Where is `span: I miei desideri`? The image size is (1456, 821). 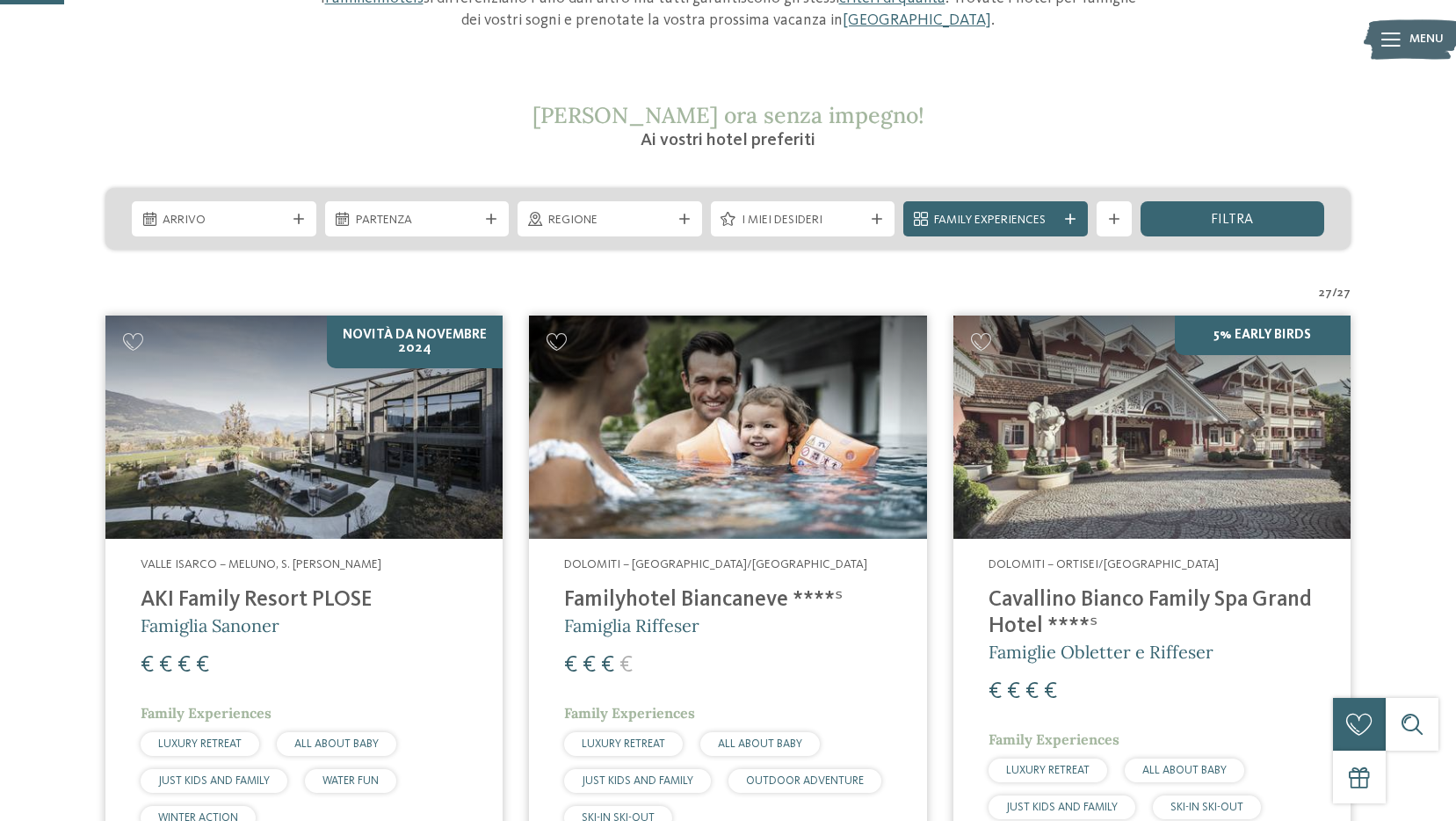
span: I miei desideri is located at coordinates (803, 220).